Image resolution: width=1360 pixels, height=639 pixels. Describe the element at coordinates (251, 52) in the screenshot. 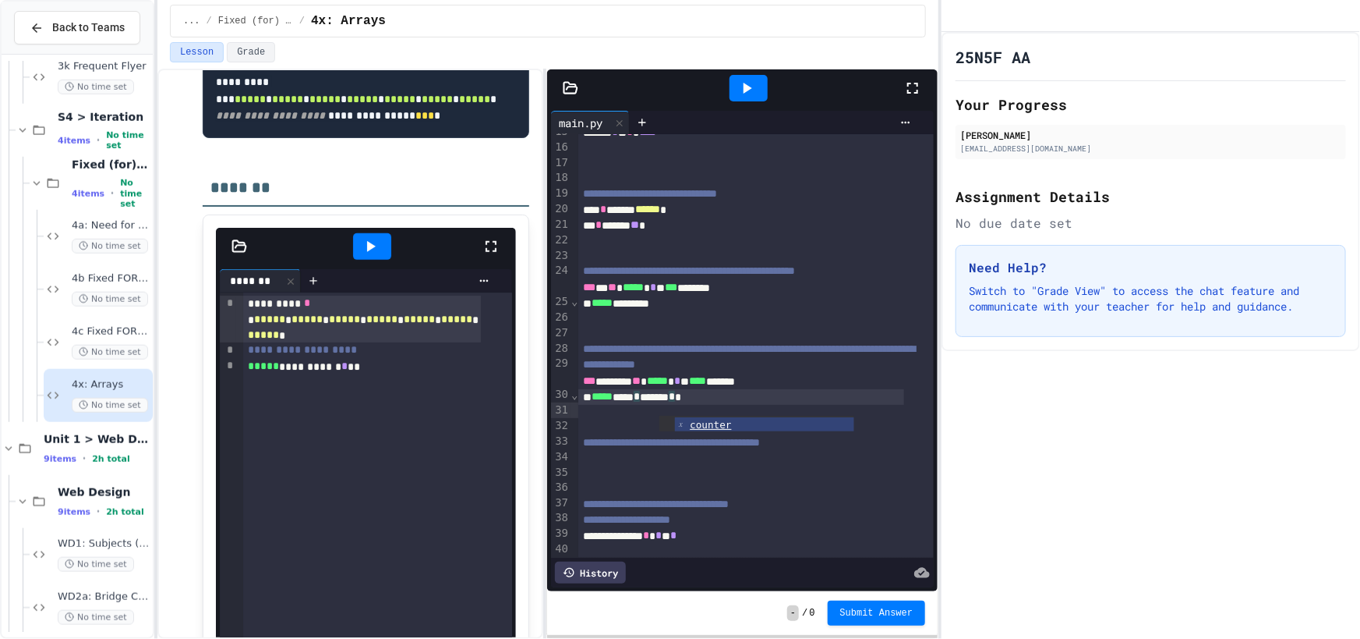

I see `button: Grade` at that location.